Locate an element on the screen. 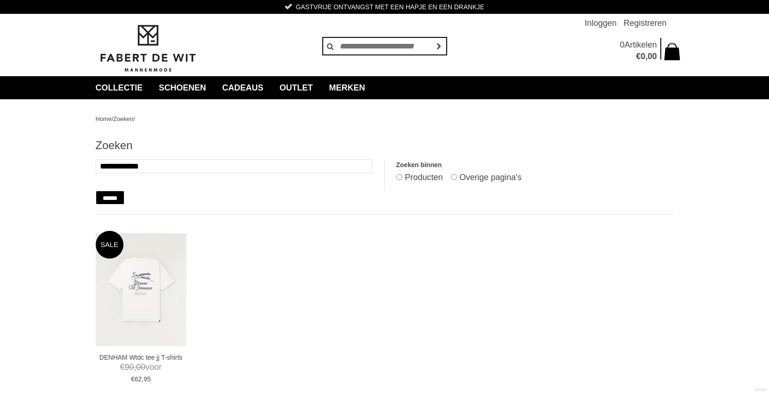 The height and width of the screenshot is (398, 769). a: Merken is located at coordinates (347, 88).